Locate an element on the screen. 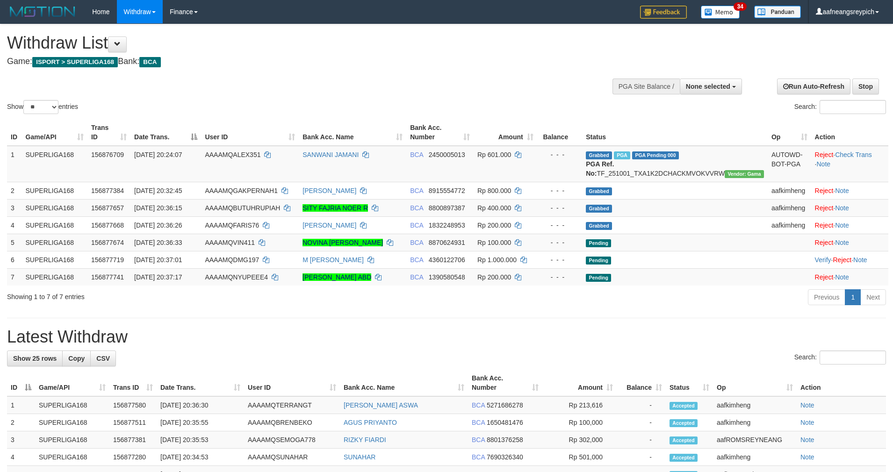 The height and width of the screenshot is (472, 893). span: Copy 8915554772 to clipboard is located at coordinates (447, 191).